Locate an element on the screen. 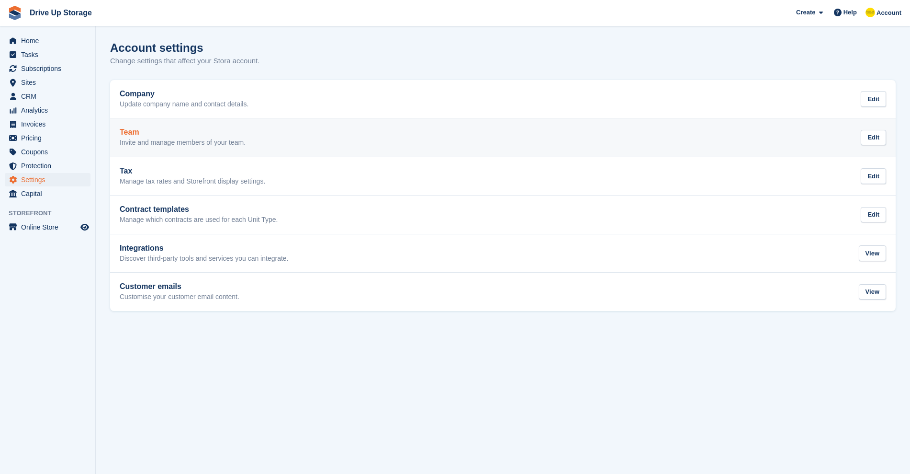 Image resolution: width=910 pixels, height=474 pixels. p: Manage tax rates and Storefront display settings. is located at coordinates (192, 181).